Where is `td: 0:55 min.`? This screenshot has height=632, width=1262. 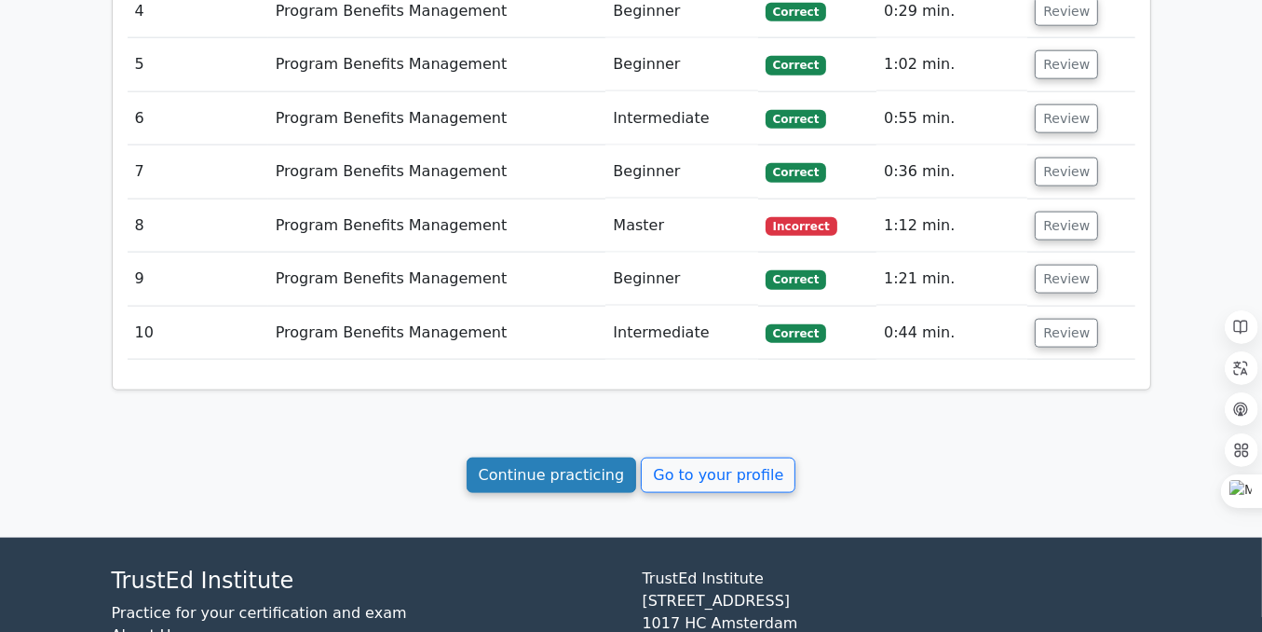
td: 0:55 min. is located at coordinates (952, 118).